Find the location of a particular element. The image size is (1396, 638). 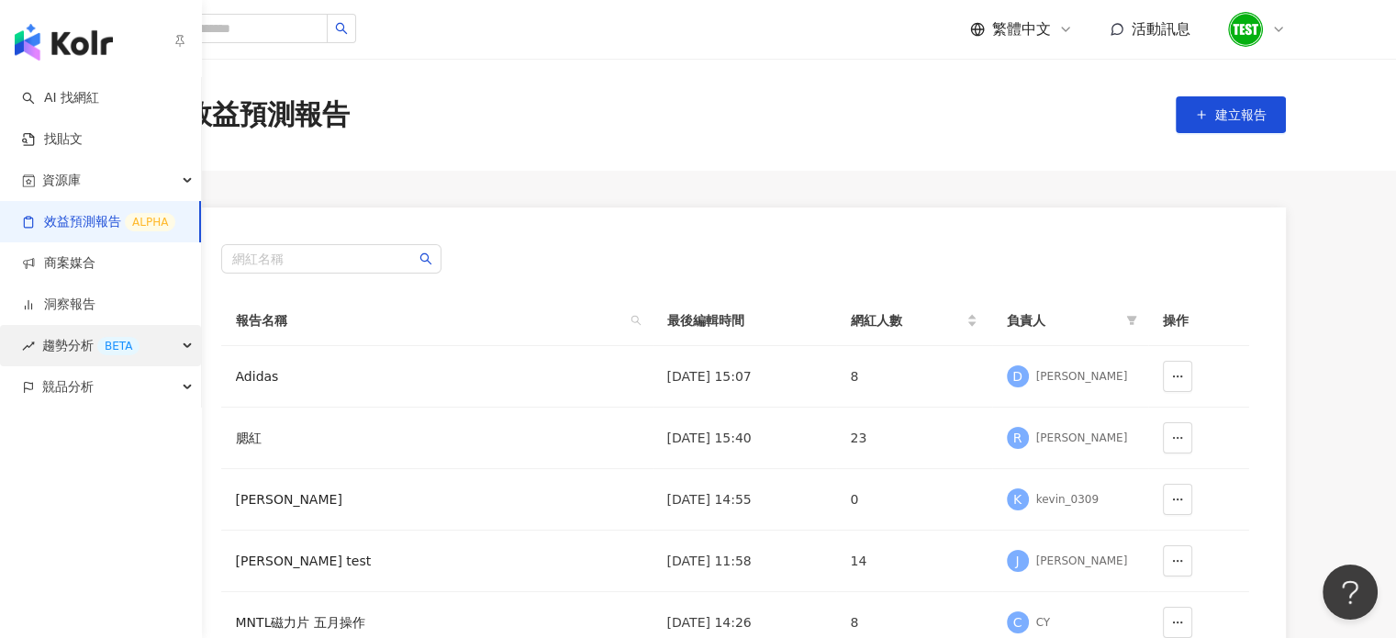

a: 效益預測報告ALPHA is located at coordinates (98, 222).